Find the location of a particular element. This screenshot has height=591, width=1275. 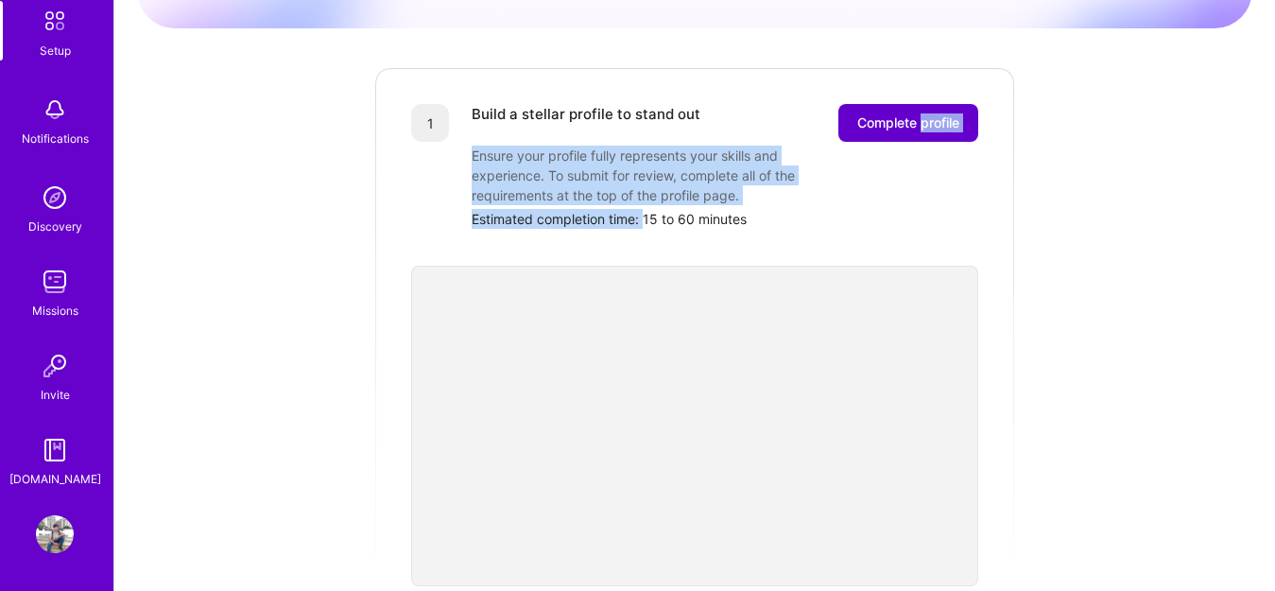

a: User Avatar is located at coordinates (55, 534).